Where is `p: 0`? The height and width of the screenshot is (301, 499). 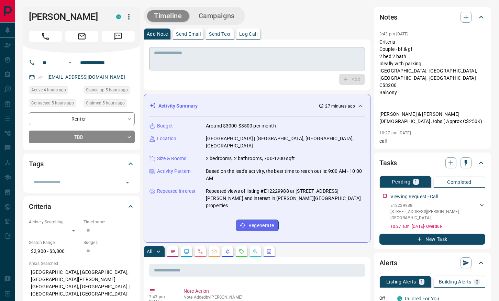 p: 0 is located at coordinates (477, 282).